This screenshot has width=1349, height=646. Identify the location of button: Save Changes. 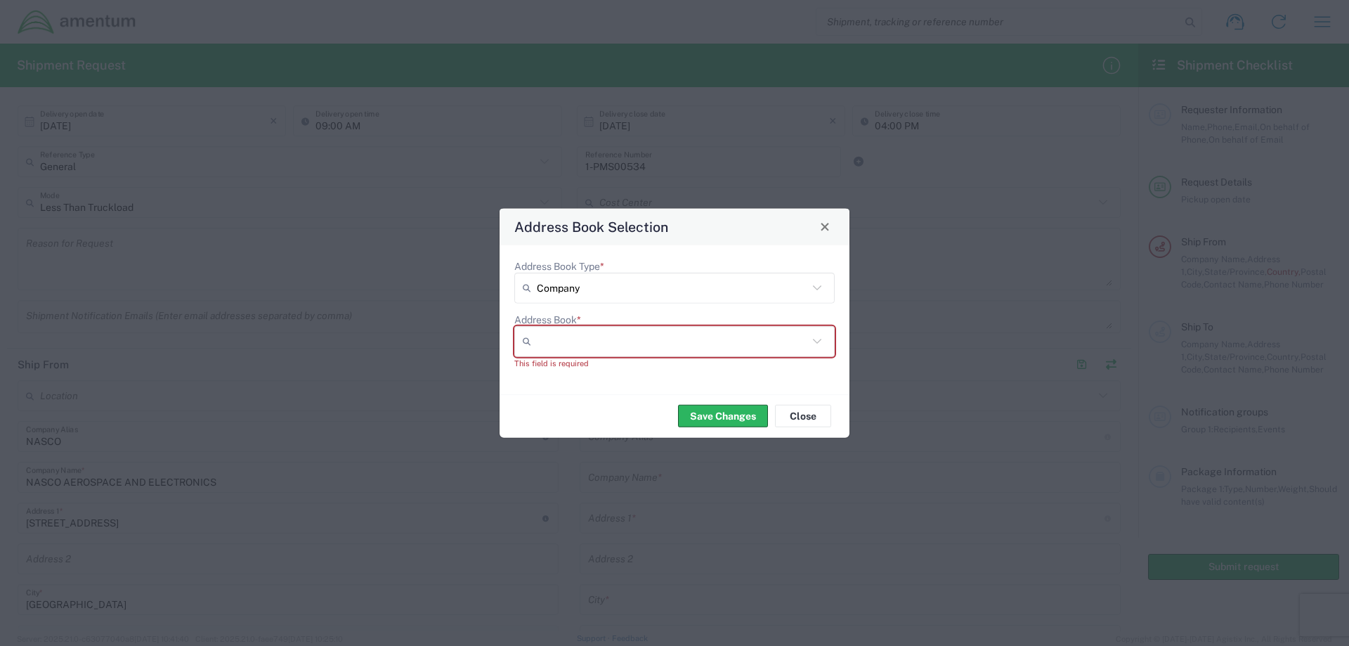
(723, 416).